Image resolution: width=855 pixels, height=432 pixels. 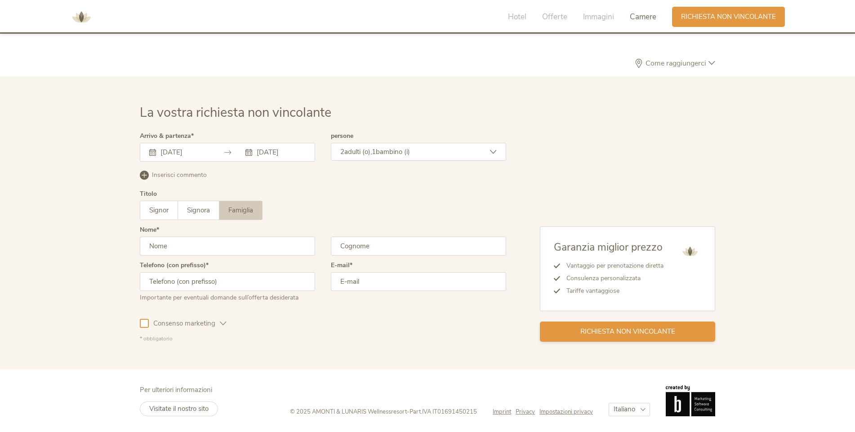 What do you see at coordinates (612, 291) in the screenshot?
I see `li: Tariffe vantaggiose` at bounding box center [612, 291].